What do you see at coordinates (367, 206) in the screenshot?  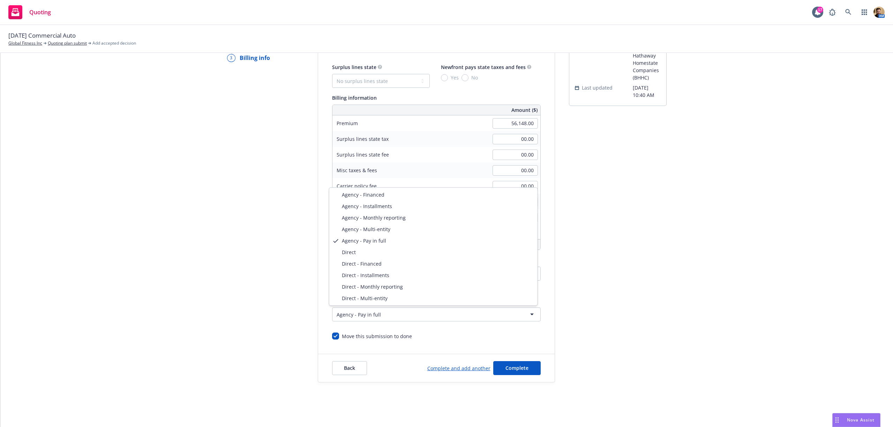 I see `span: Agency - Installments` at bounding box center [367, 206].